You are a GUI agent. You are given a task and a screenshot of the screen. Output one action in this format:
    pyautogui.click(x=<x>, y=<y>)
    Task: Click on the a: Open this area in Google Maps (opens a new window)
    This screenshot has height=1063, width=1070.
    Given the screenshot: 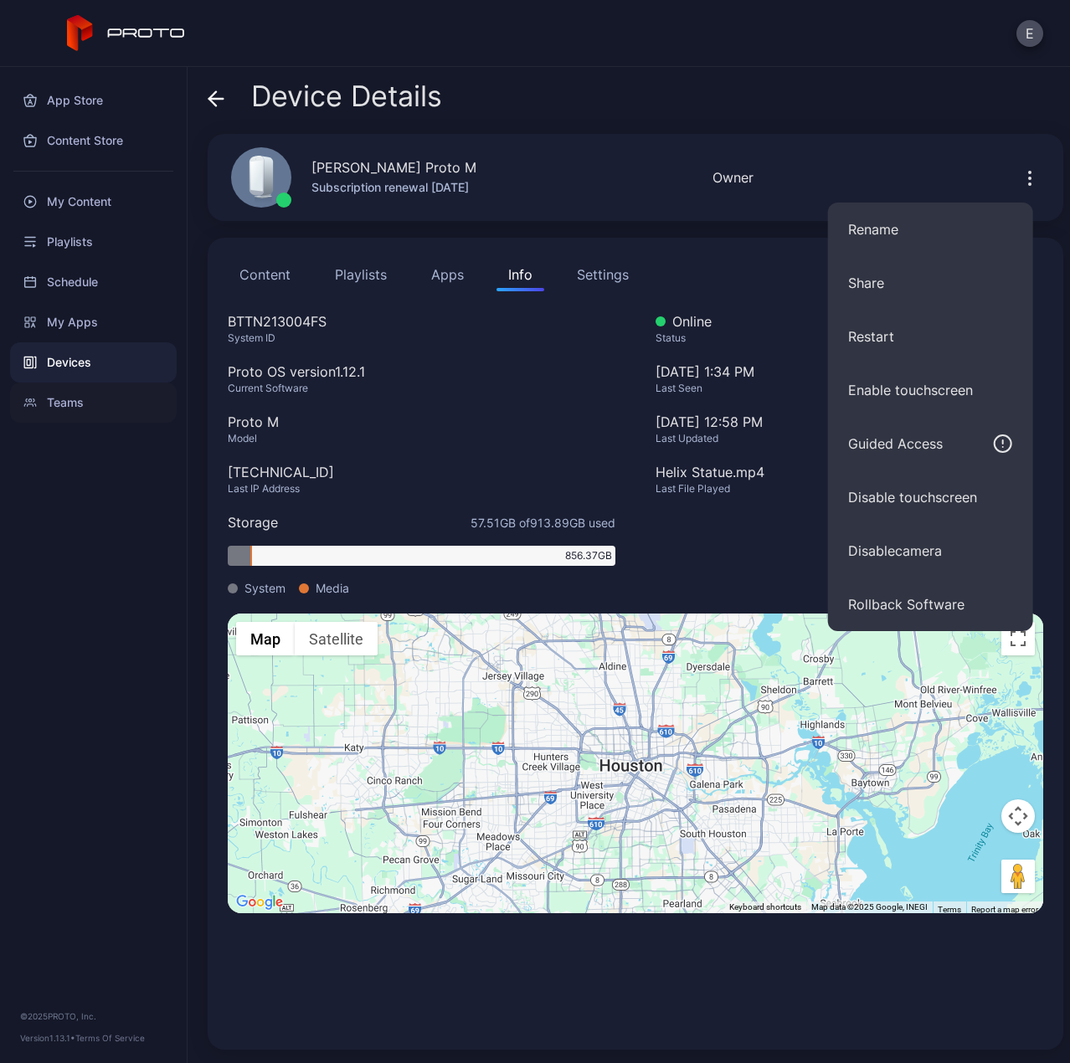 What is the action you would take?
    pyautogui.click(x=260, y=903)
    